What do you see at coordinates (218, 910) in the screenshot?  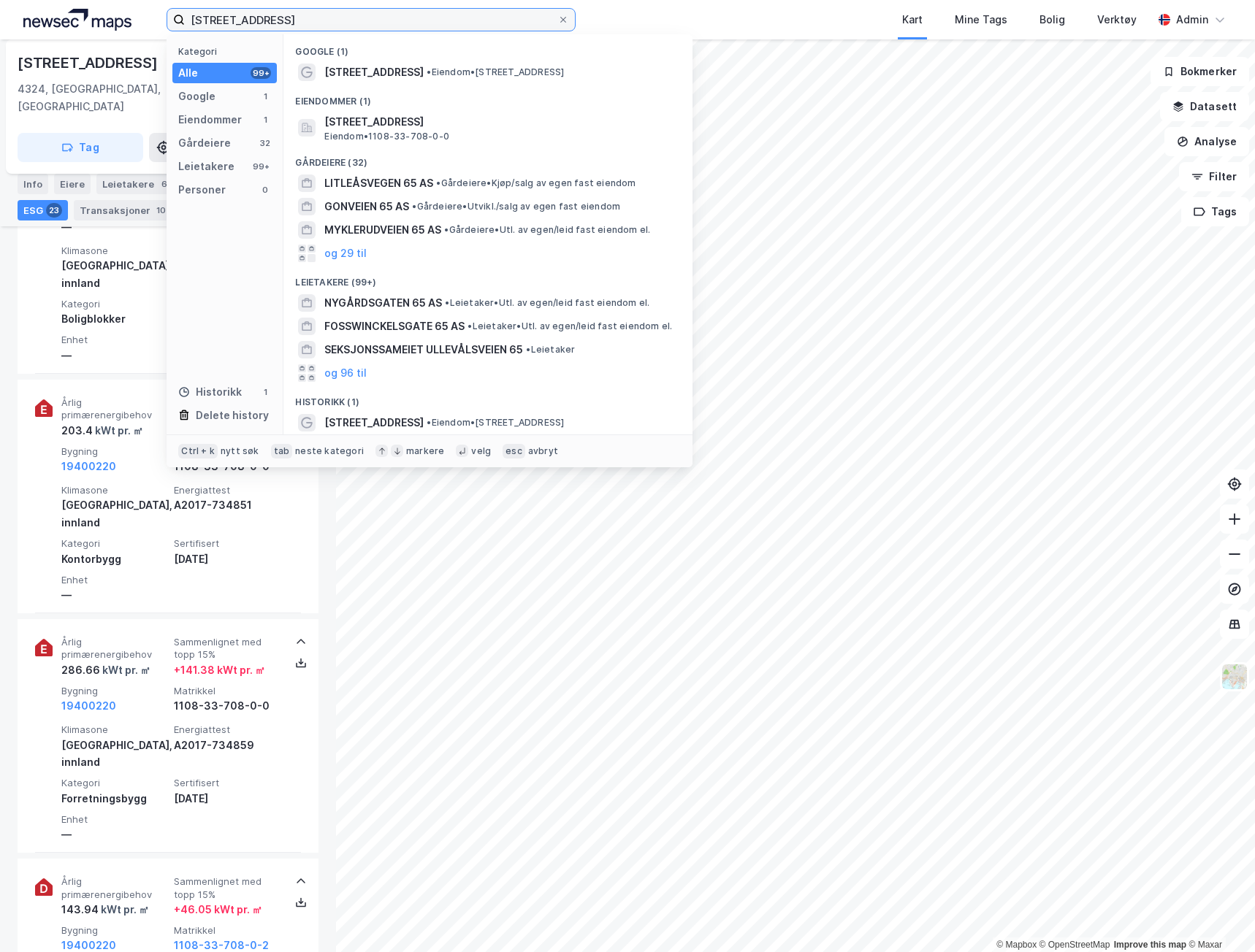 I see `div: + 46.05 kWt pr. ㎡` at bounding box center [218, 910].